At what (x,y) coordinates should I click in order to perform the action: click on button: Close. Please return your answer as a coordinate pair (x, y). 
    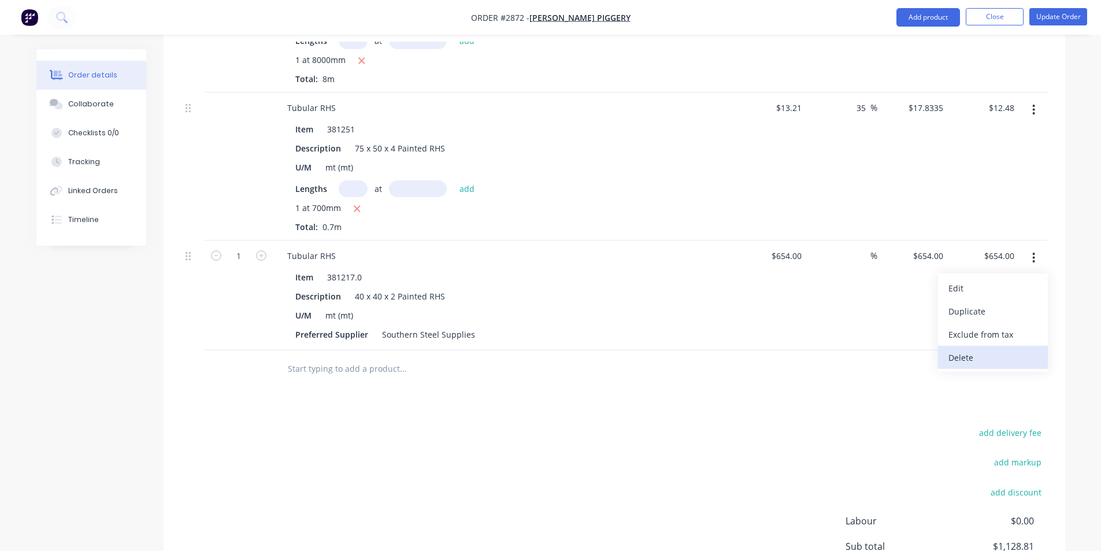
    Looking at the image, I should click on (994, 17).